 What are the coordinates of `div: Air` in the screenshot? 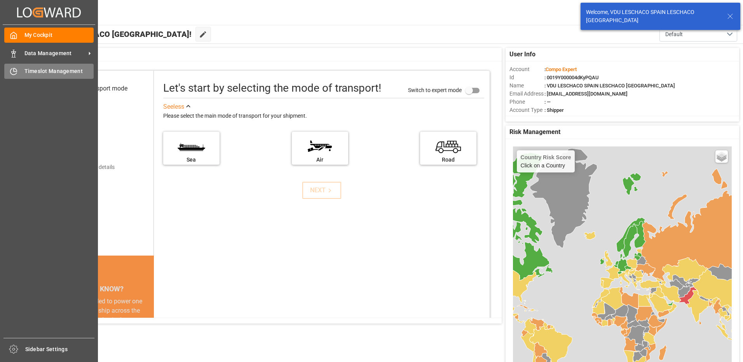 It's located at (320, 160).